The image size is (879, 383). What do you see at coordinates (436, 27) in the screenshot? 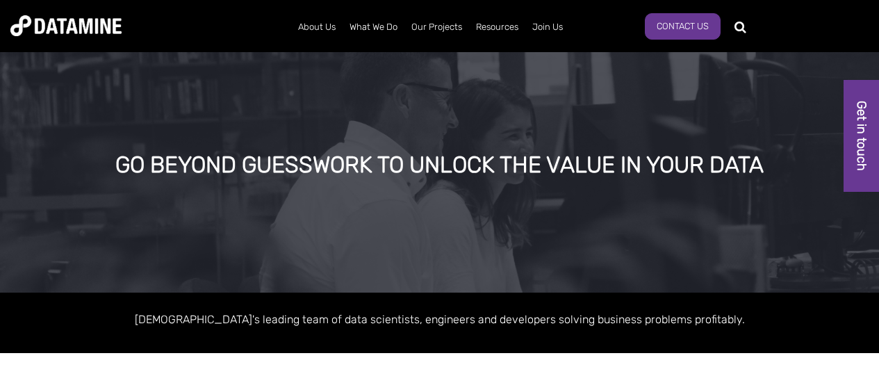
I see `a: Our Projects` at bounding box center [436, 27].